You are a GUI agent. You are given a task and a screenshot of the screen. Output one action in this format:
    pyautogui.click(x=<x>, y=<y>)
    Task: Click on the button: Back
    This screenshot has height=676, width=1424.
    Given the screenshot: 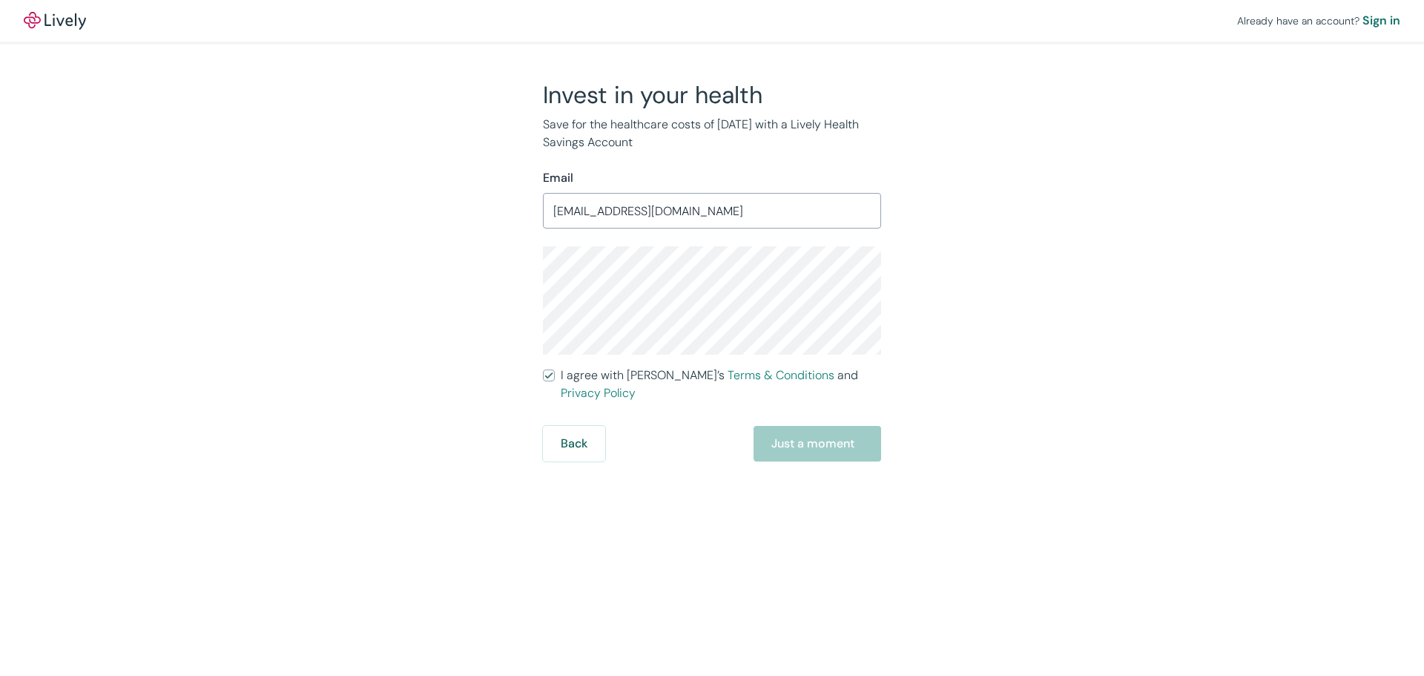 What is the action you would take?
    pyautogui.click(x=574, y=444)
    